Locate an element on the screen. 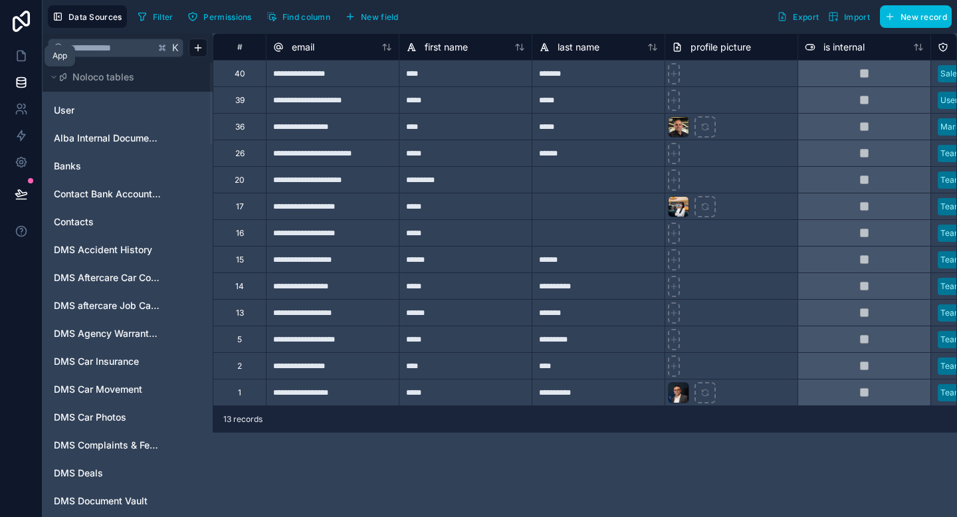  a: DMS Deals is located at coordinates (108, 473).